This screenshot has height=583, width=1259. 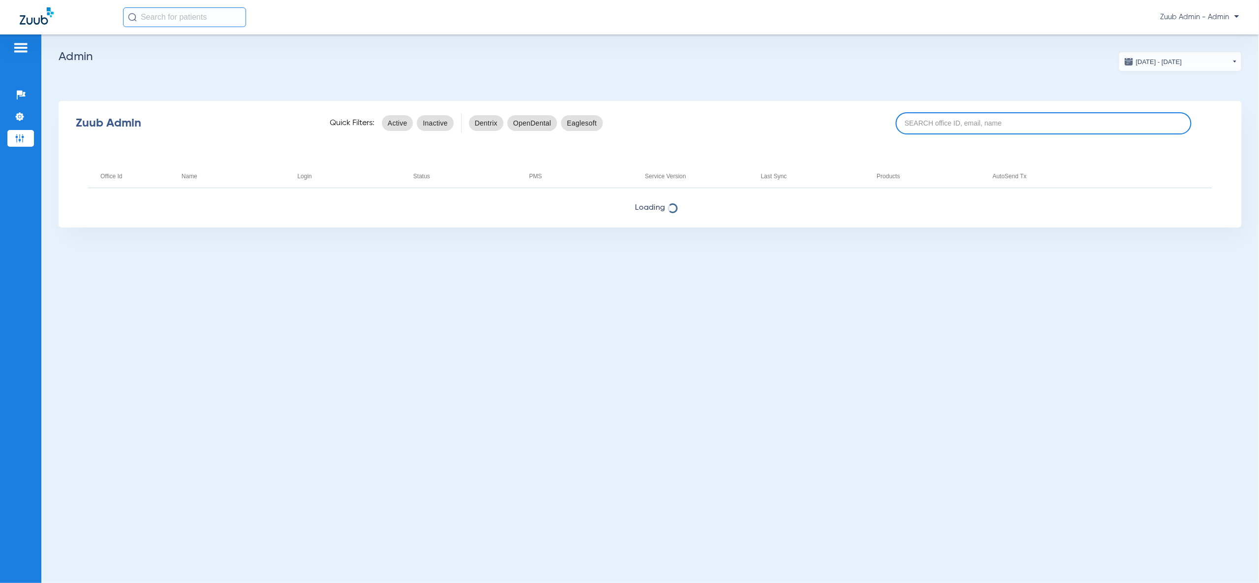 I want to click on img: hamburger-icon, so click(x=21, y=48).